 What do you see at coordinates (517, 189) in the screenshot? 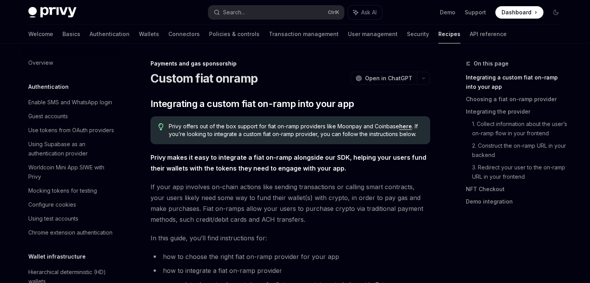
I see `a: NFT Checkout` at bounding box center [517, 189].